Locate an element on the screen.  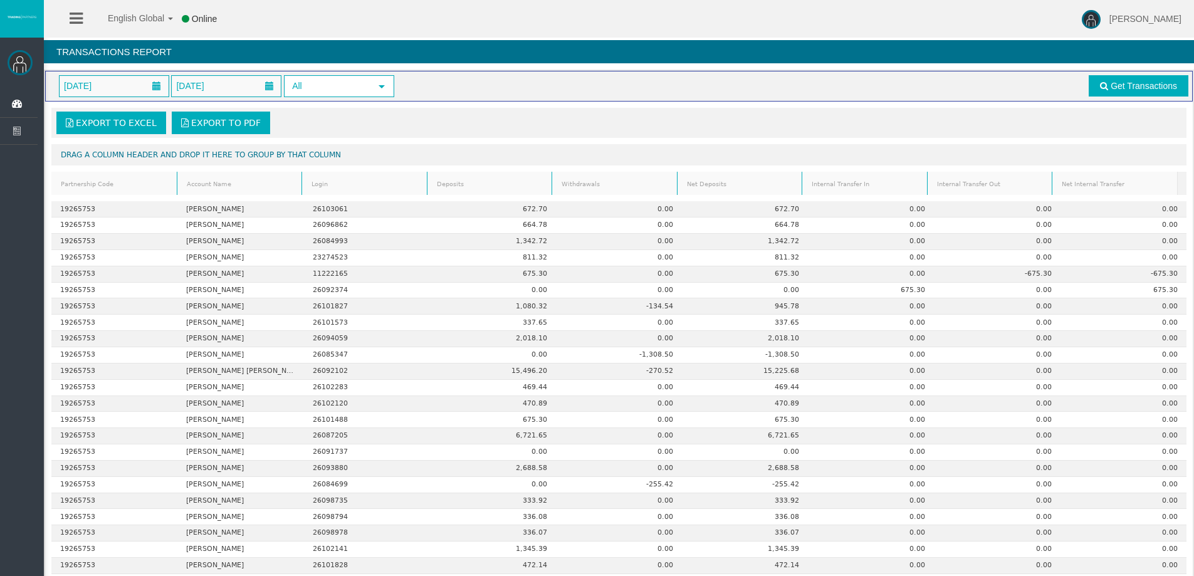
td: 26103061 is located at coordinates (366, 209).